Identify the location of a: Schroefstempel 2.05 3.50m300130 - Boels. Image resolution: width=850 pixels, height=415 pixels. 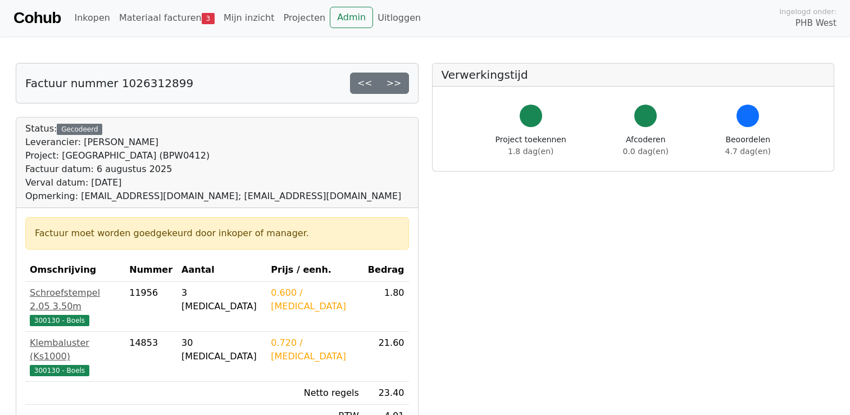
(75, 306).